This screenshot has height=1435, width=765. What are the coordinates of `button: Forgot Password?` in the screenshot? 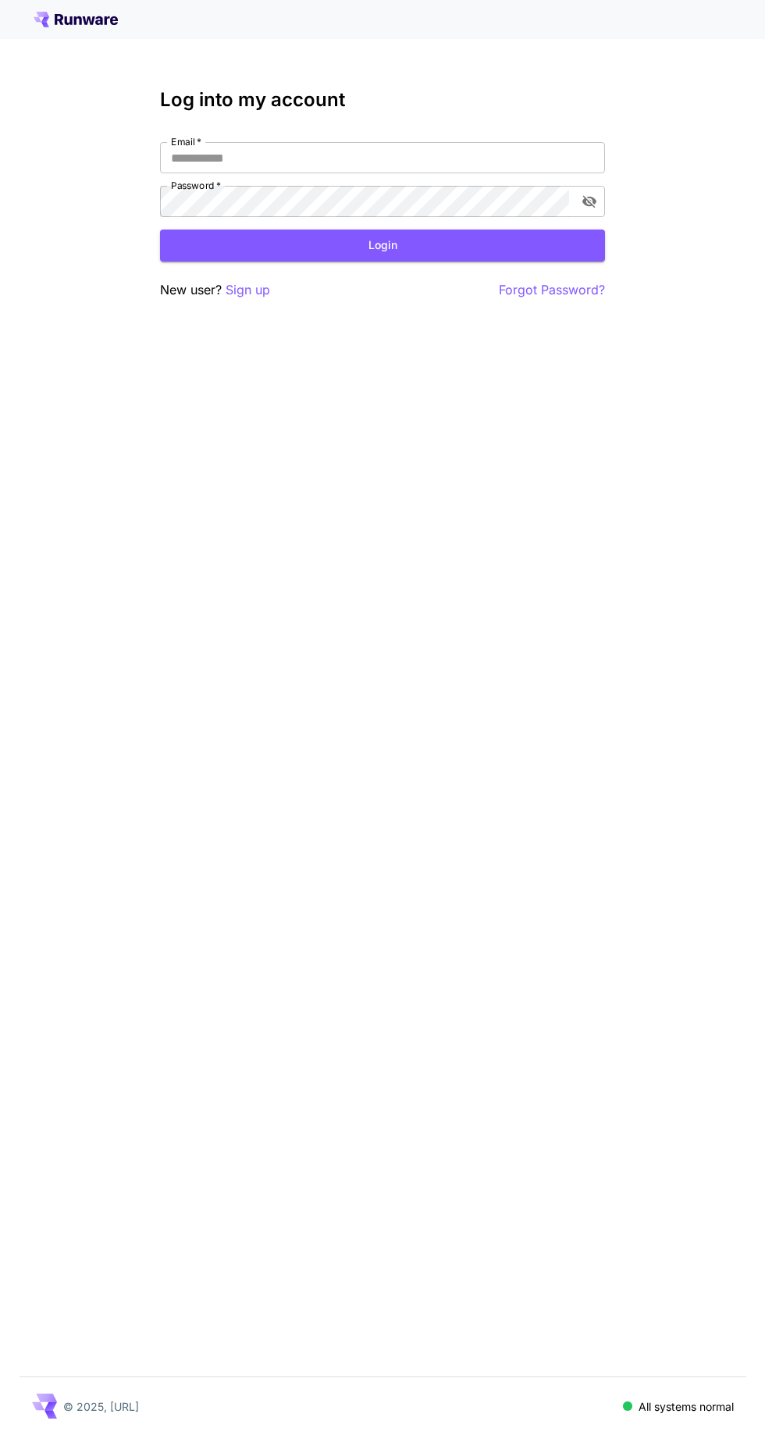 It's located at (552, 290).